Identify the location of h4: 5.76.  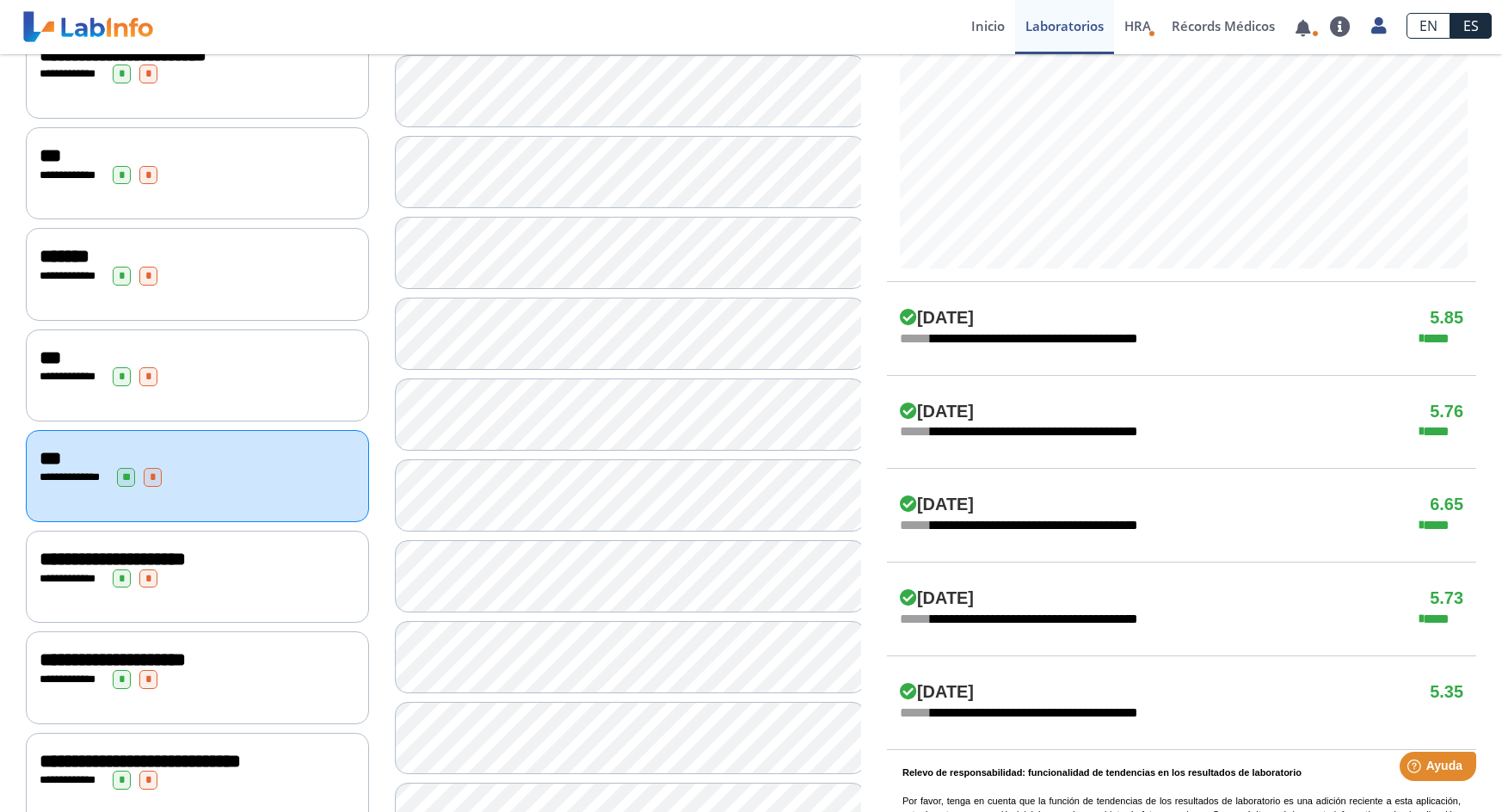
(1445, 412).